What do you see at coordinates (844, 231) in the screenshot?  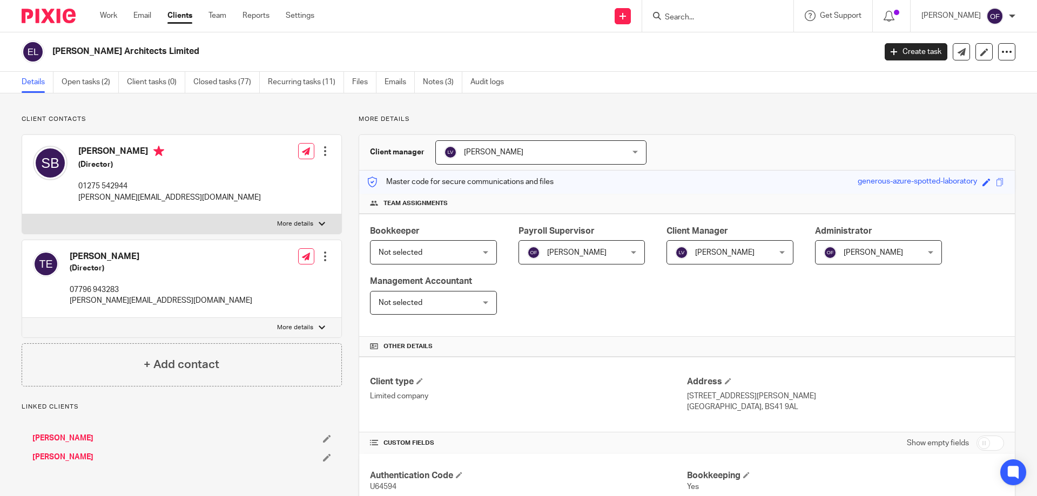 I see `span: Administrator` at bounding box center [844, 231].